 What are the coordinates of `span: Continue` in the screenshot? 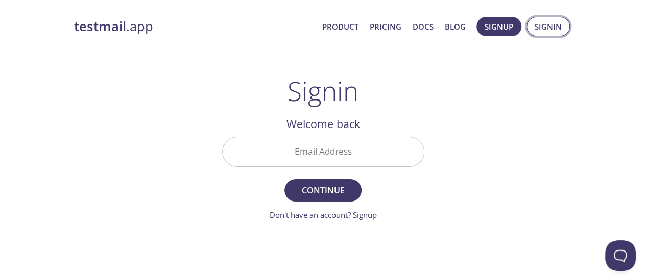 It's located at (323, 190).